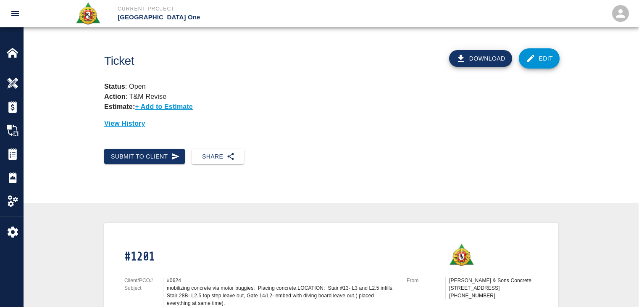 The height and width of the screenshot is (307, 639). What do you see at coordinates (218, 156) in the screenshot?
I see `button: Share` at bounding box center [218, 156].